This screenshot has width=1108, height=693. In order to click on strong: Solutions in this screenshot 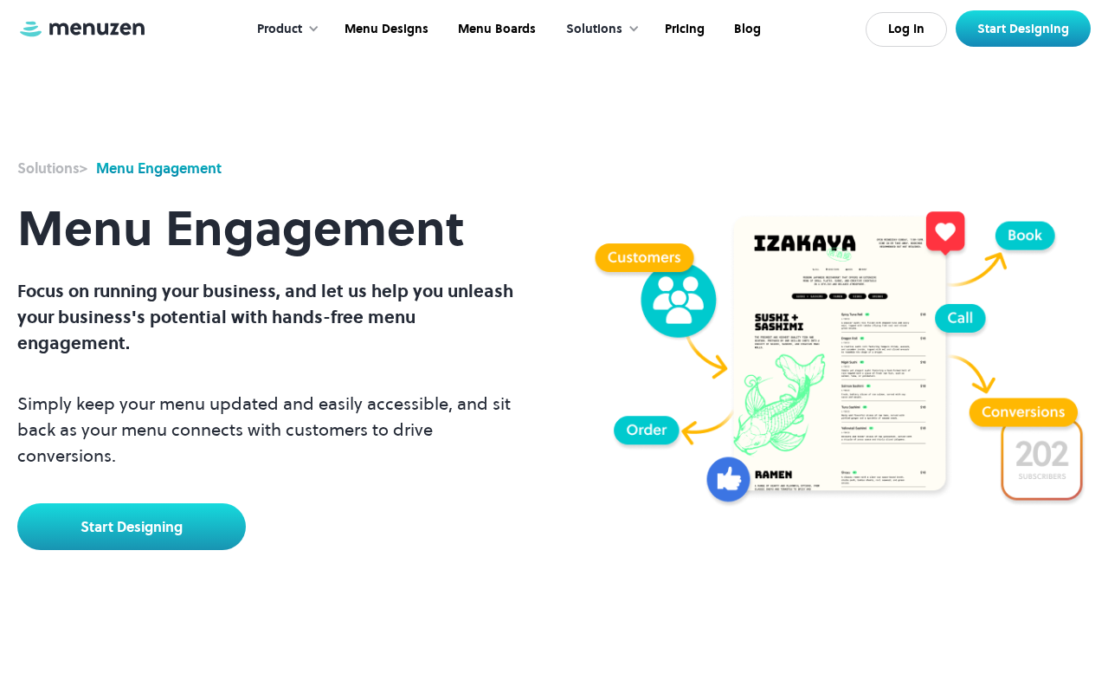, I will do `click(48, 168)`.